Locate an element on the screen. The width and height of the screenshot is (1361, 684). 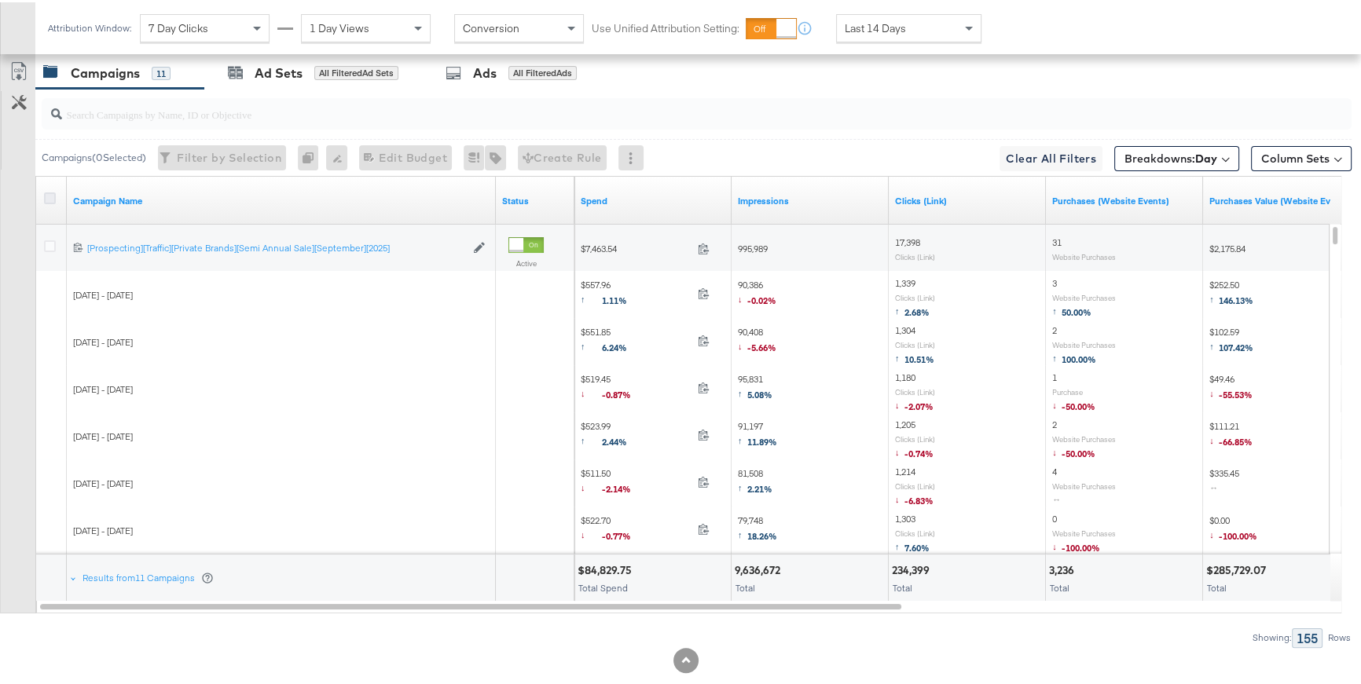
span: Last 14 Days is located at coordinates (875, 26).